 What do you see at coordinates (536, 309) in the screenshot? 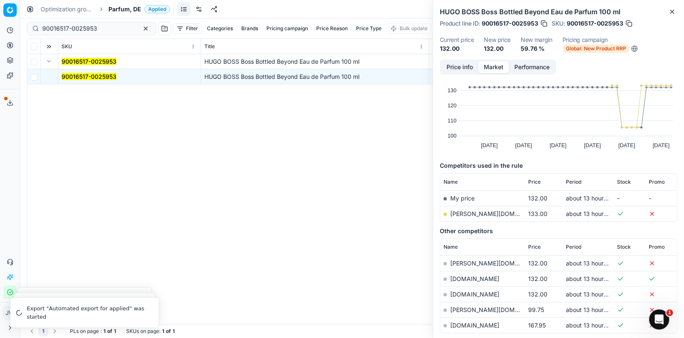
I see `span: 99.75` at bounding box center [536, 309].